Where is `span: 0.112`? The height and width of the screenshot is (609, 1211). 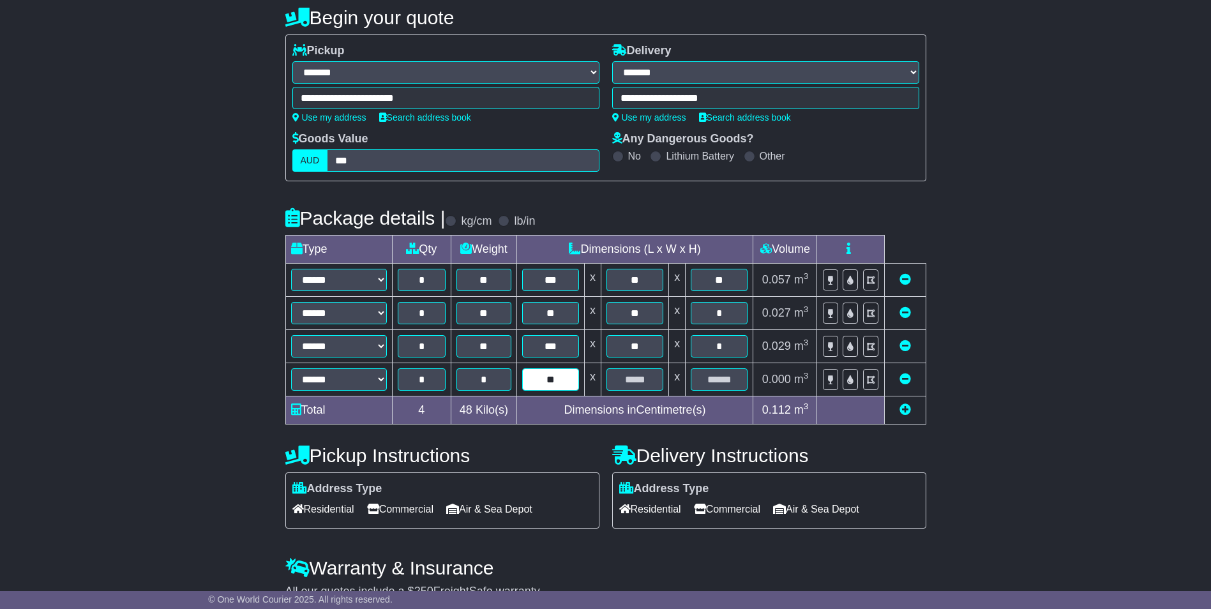 span: 0.112 is located at coordinates (776, 410).